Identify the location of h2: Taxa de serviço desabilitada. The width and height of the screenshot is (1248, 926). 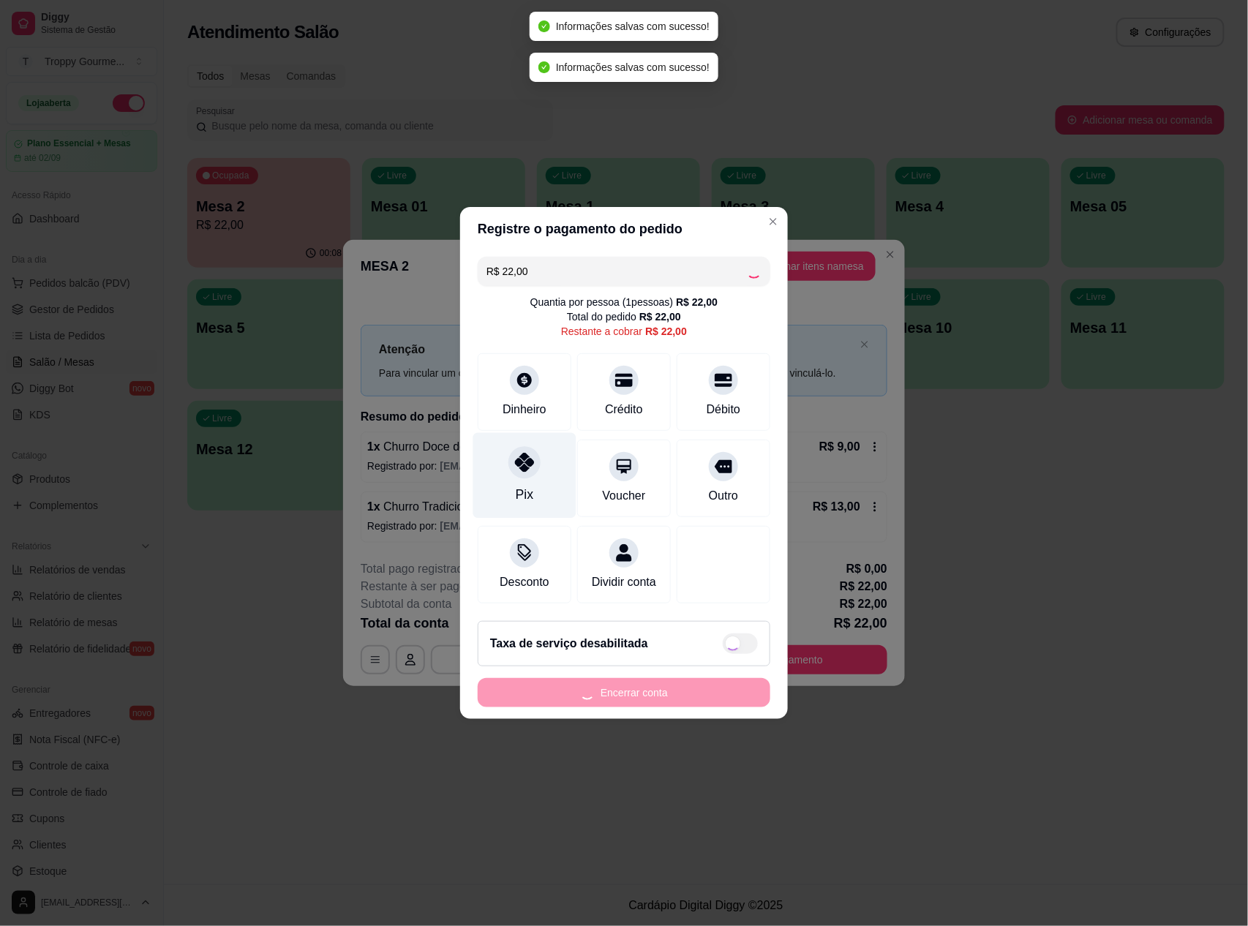
(569, 644).